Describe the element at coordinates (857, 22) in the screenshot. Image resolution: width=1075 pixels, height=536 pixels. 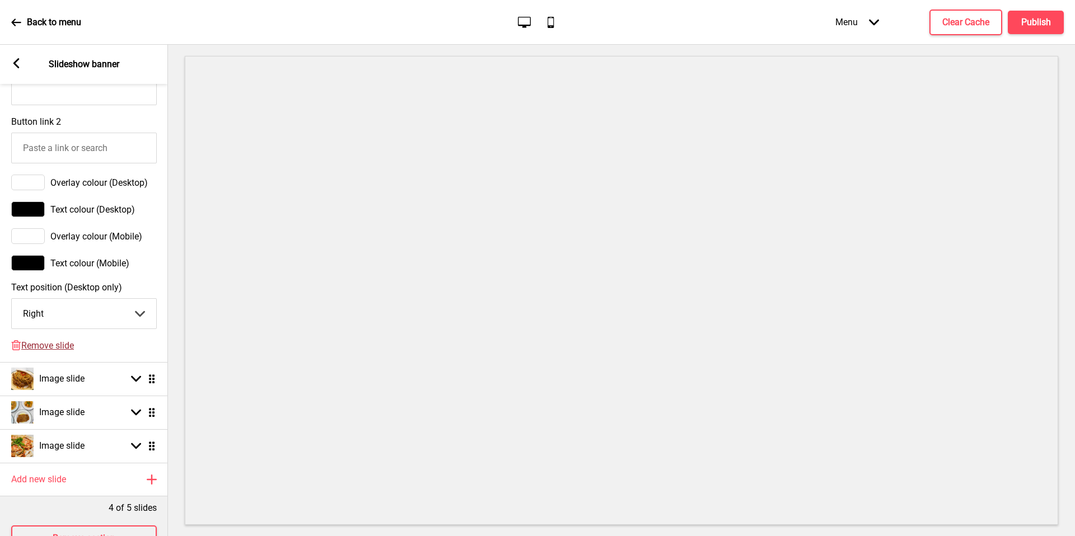
I see `div: Menu` at that location.